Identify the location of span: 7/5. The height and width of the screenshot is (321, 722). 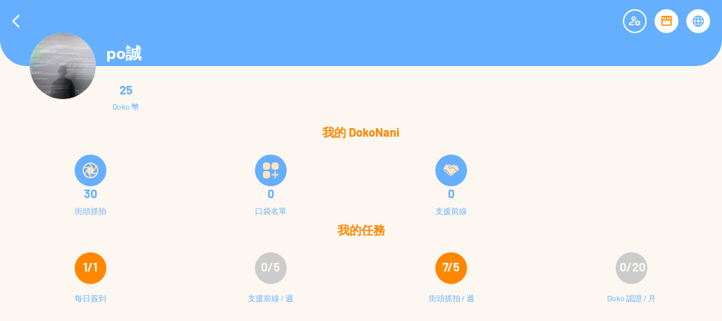
(451, 267).